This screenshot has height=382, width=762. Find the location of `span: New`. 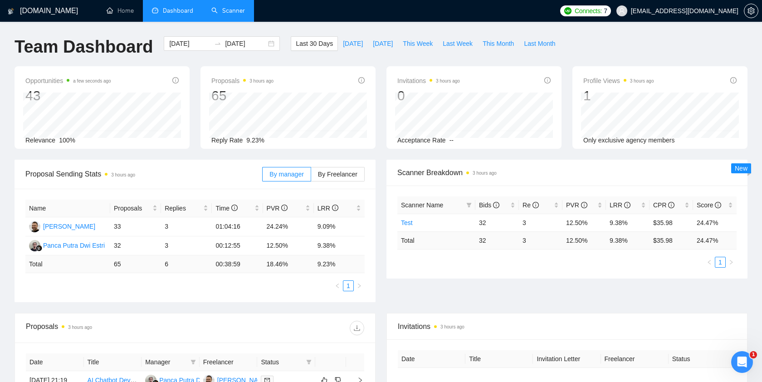

span: New is located at coordinates (741, 168).